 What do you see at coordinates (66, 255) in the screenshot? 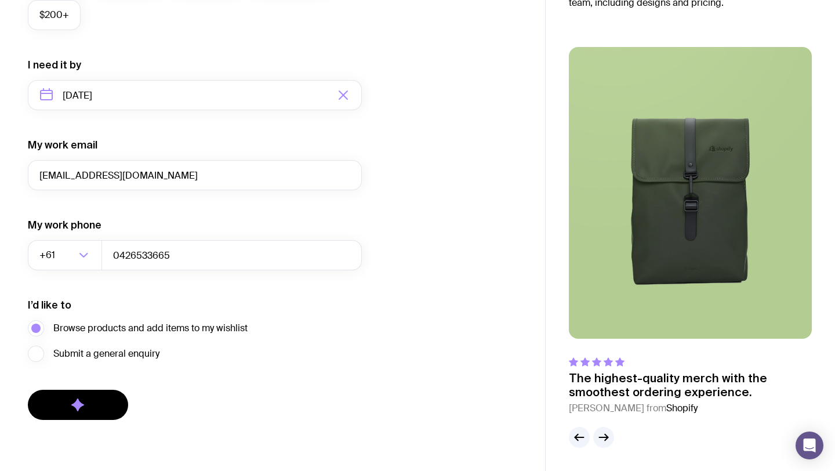
I see `input: Search for option` at bounding box center [66, 255].